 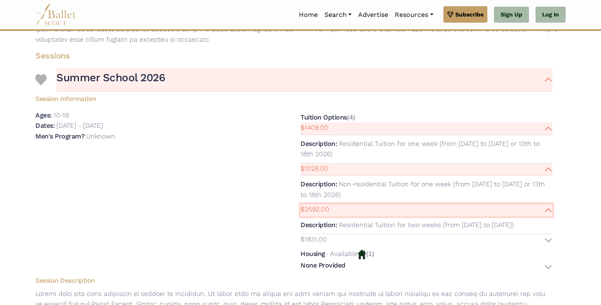 I want to click on h3: Summer School 2026, so click(x=111, y=78).